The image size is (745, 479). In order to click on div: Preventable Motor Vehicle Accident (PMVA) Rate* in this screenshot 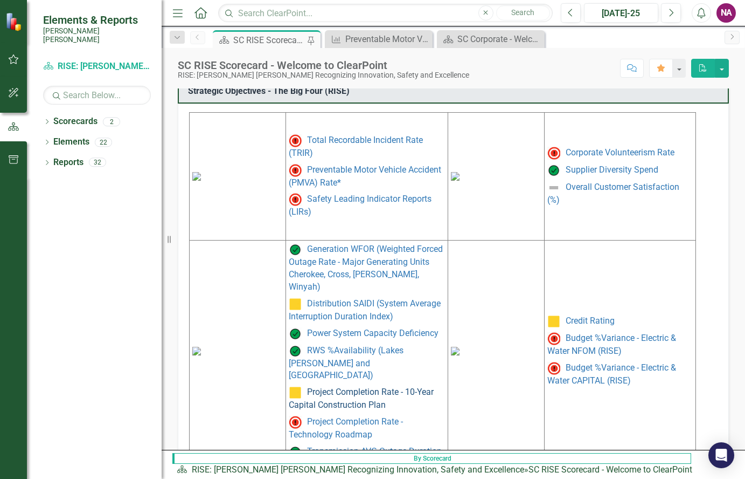, I will do `click(388, 39)`.